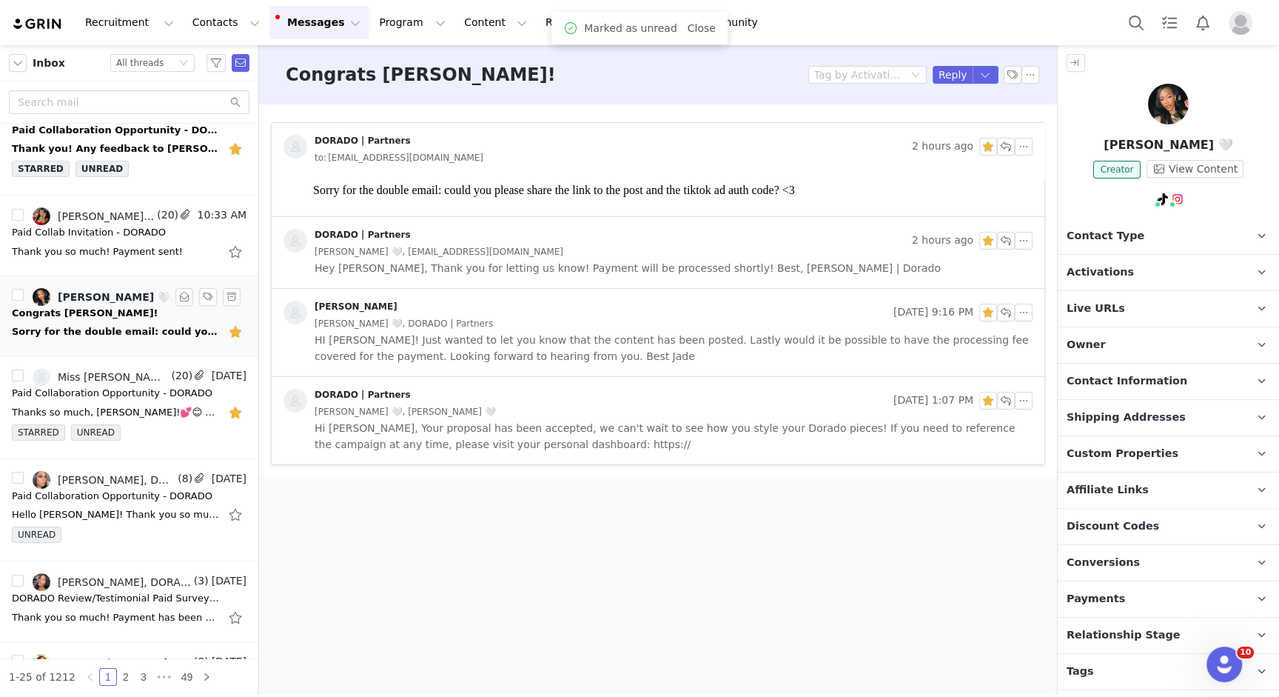 The image size is (1279, 697). I want to click on span: Send Email, so click(241, 63).